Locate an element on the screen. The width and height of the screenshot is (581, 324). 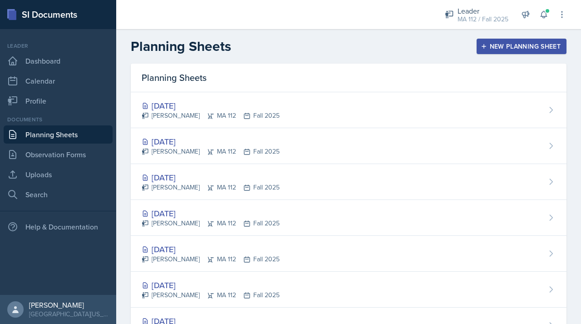
a: Search is located at coordinates (58, 194).